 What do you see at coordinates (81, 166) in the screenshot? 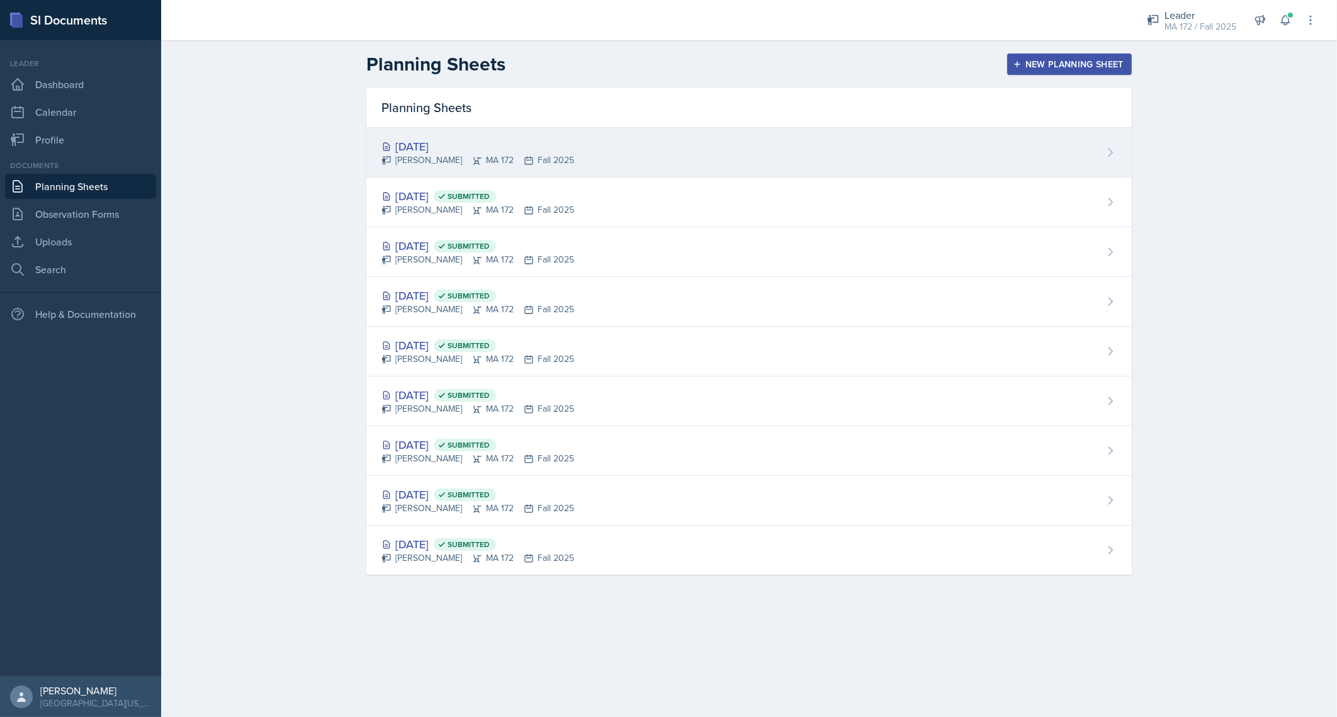
I see `div: Documents` at bounding box center [81, 166].